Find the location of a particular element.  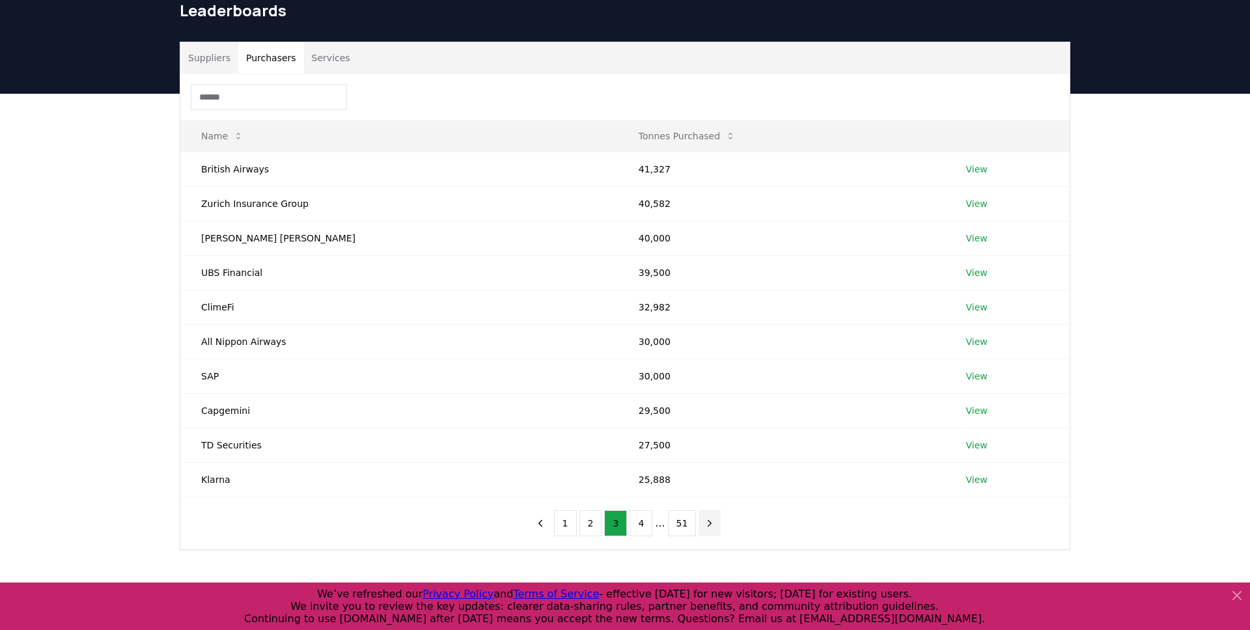

button: Name is located at coordinates (222, 136).